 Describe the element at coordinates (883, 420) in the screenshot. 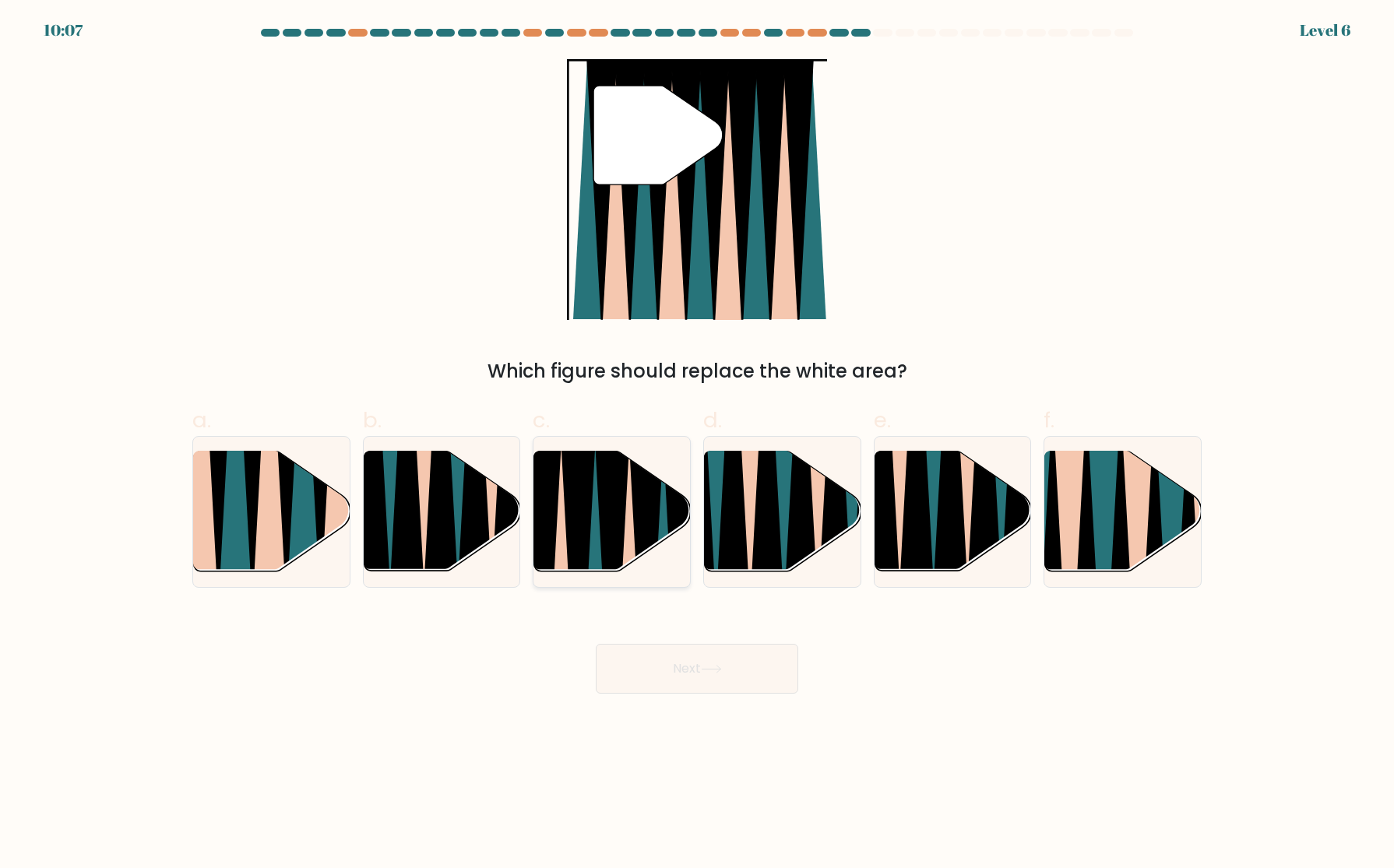

I see `span: e.` at that location.